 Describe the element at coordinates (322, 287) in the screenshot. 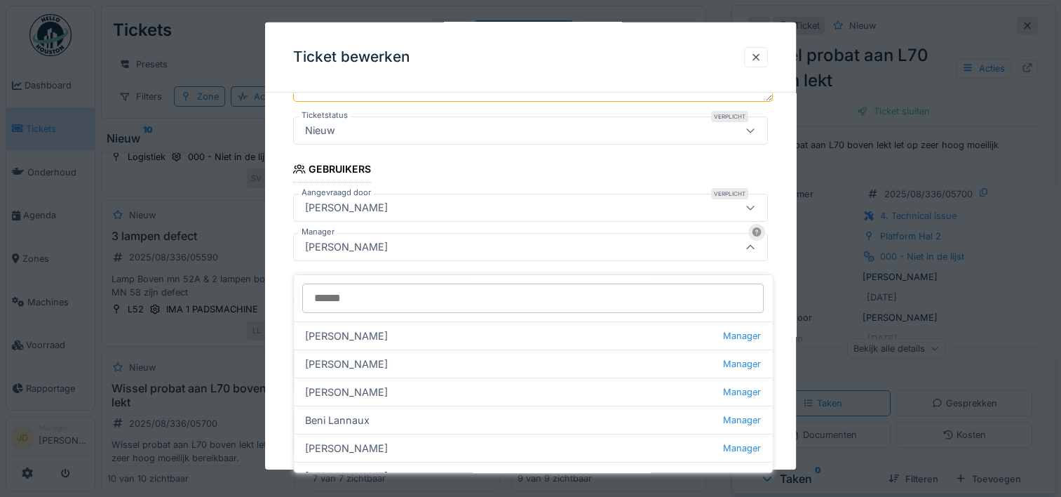

I see `div: Locatie` at that location.